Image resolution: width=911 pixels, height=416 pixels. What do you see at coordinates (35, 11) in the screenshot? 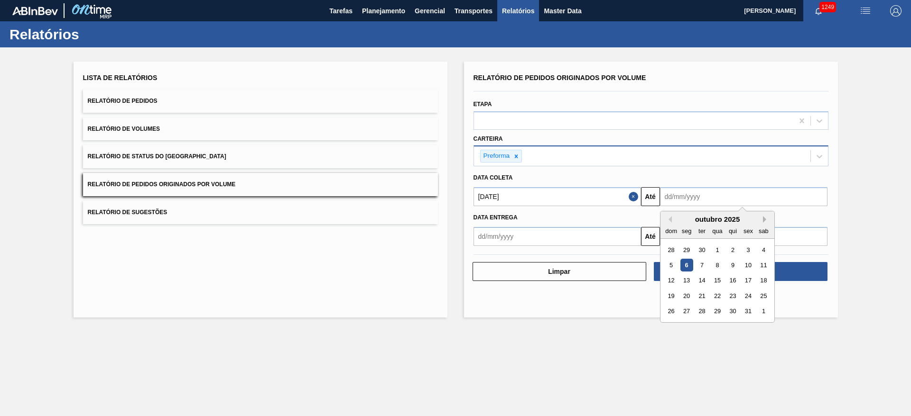
I see `img: TNhmsLtSVTkK8tSr43FrP2fwEKptu5GPRR3wAAAABJRU5ErkJggg==` at bounding box center [35, 11].